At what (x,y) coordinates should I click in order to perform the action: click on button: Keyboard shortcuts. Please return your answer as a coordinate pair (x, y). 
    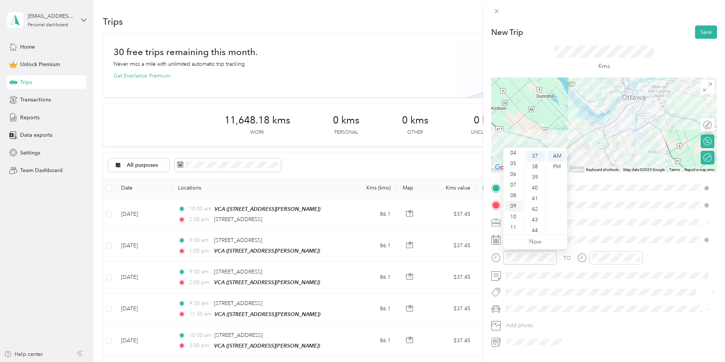
    Looking at the image, I should click on (602, 170).